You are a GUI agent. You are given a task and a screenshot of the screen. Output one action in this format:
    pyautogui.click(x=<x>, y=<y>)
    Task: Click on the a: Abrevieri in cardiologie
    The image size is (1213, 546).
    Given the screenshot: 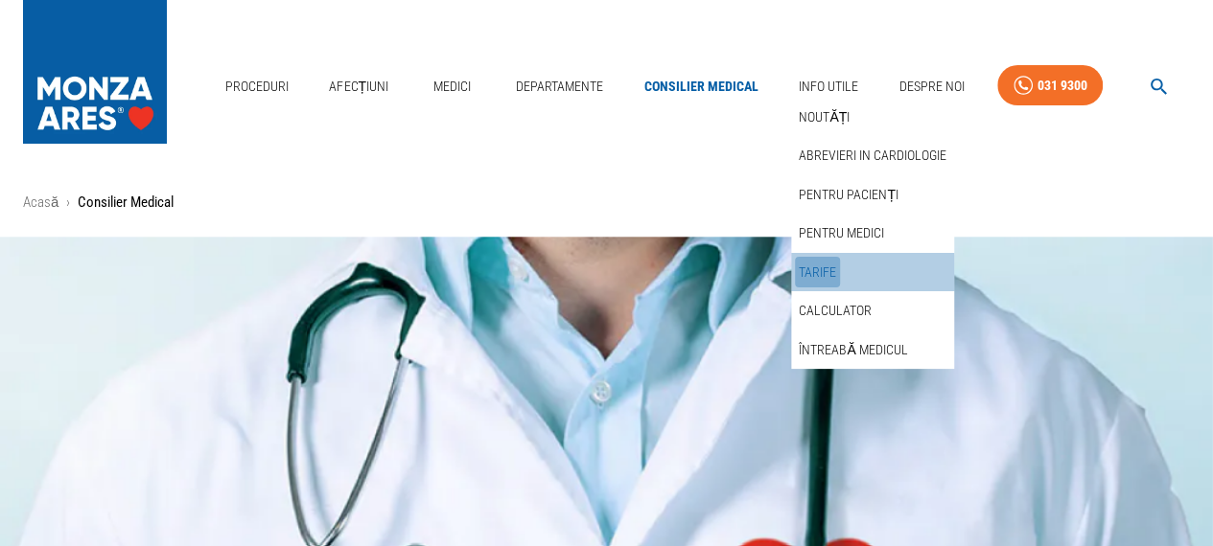 What is the action you would take?
    pyautogui.click(x=872, y=155)
    